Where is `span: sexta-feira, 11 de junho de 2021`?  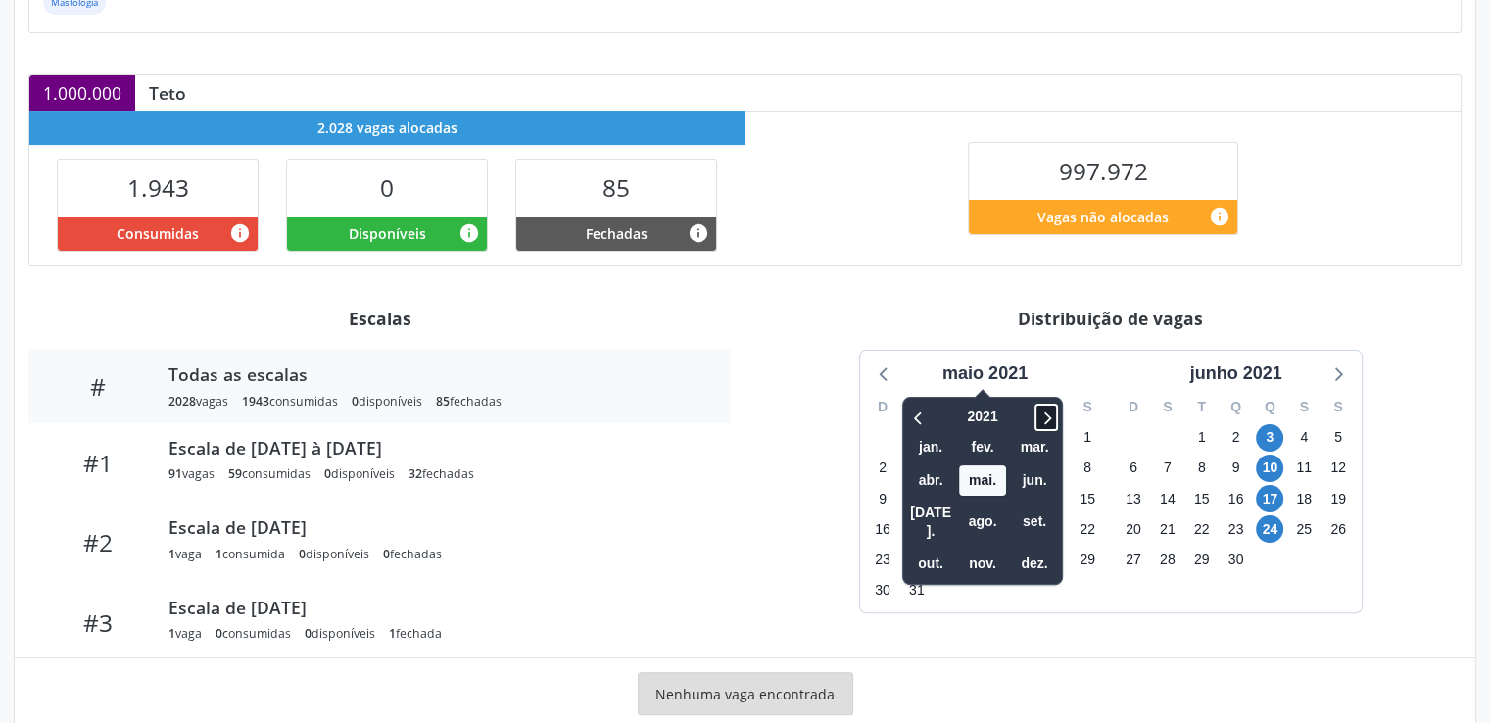 span: sexta-feira, 11 de junho de 2021 is located at coordinates (1304, 468).